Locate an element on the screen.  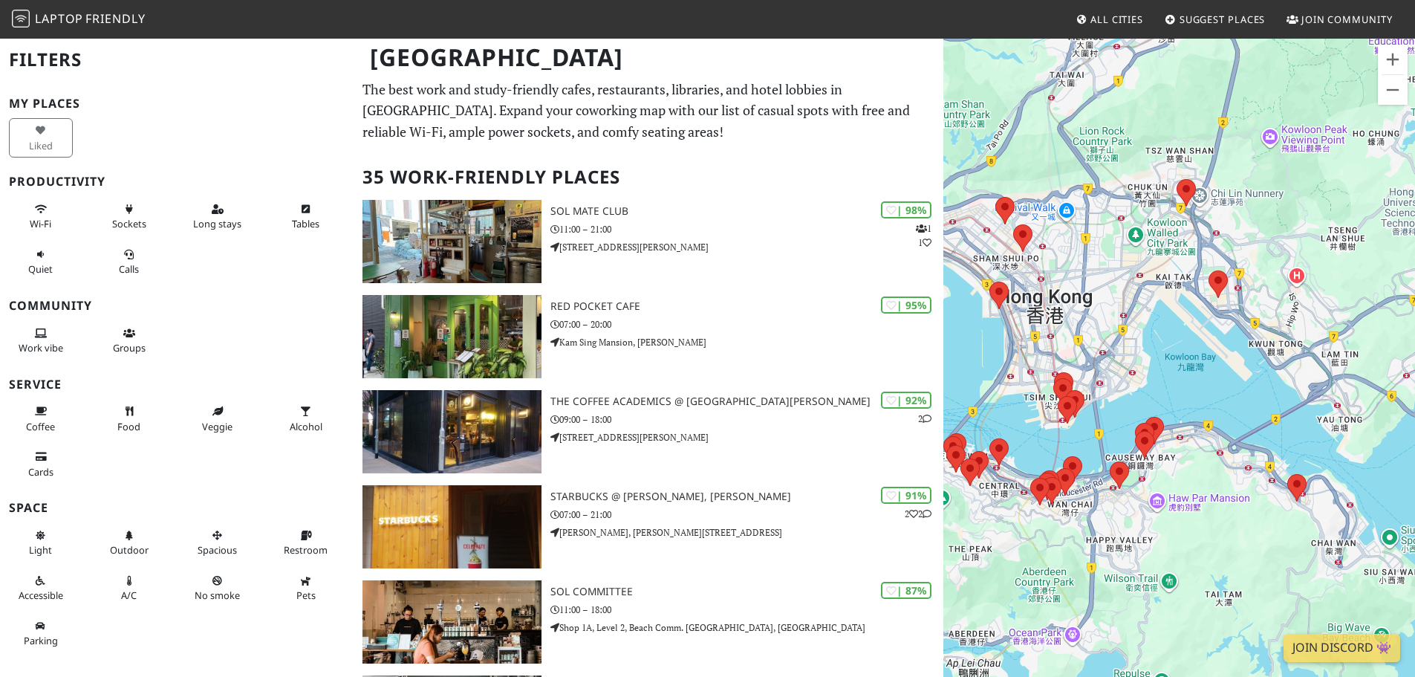
div: | 91% is located at coordinates (906, 495).